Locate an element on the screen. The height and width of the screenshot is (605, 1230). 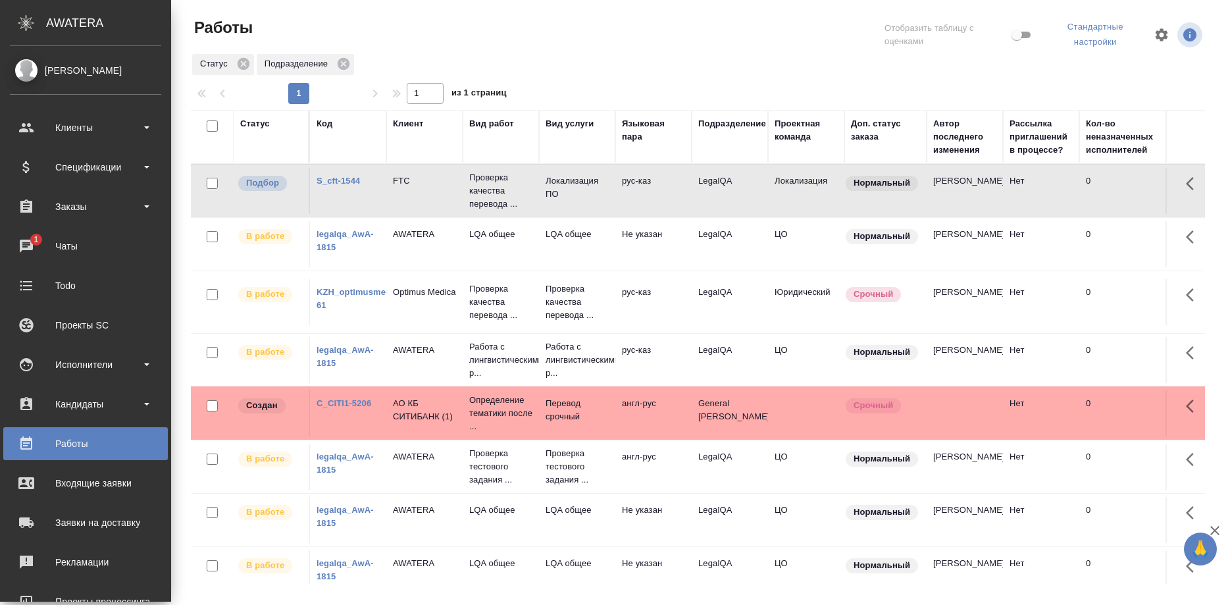
a: Заявки на доставку is located at coordinates (86, 523).